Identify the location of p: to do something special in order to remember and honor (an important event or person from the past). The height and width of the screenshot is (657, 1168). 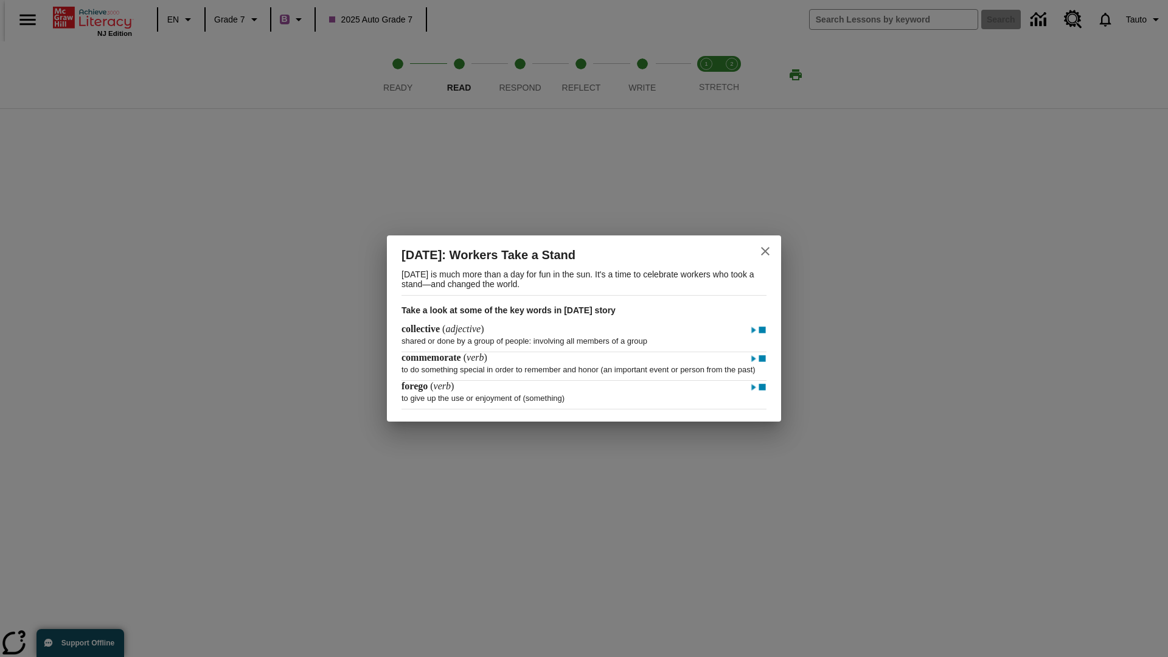
(584, 366).